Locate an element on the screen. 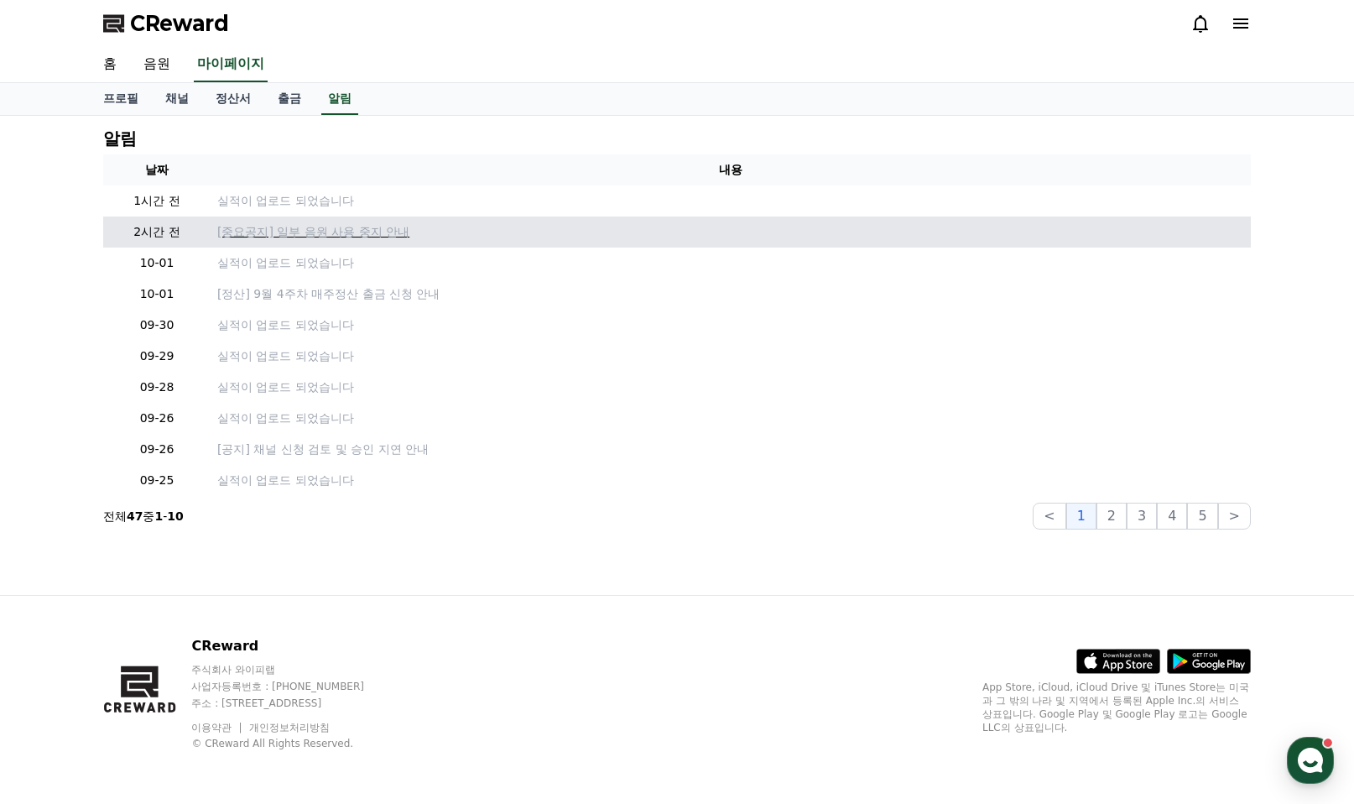  p: 09-30 is located at coordinates (157, 325).